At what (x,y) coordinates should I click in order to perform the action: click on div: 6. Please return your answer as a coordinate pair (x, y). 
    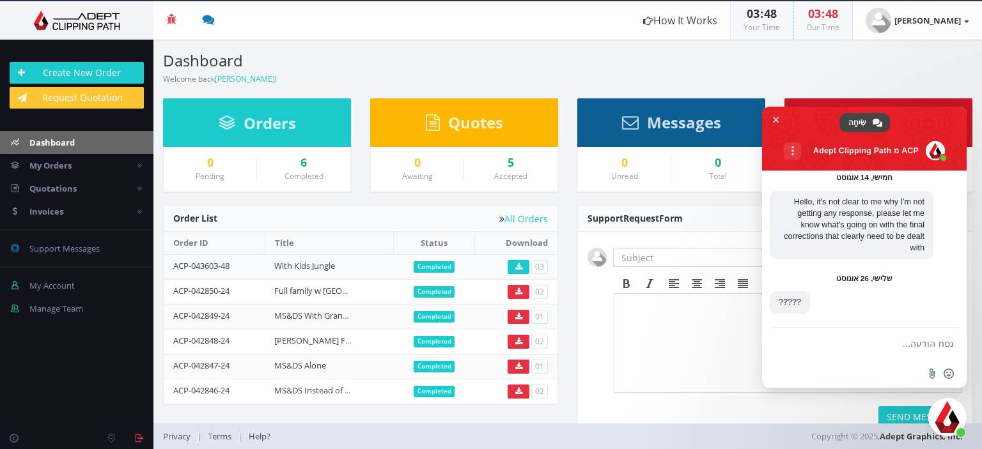
    Looking at the image, I should click on (304, 163).